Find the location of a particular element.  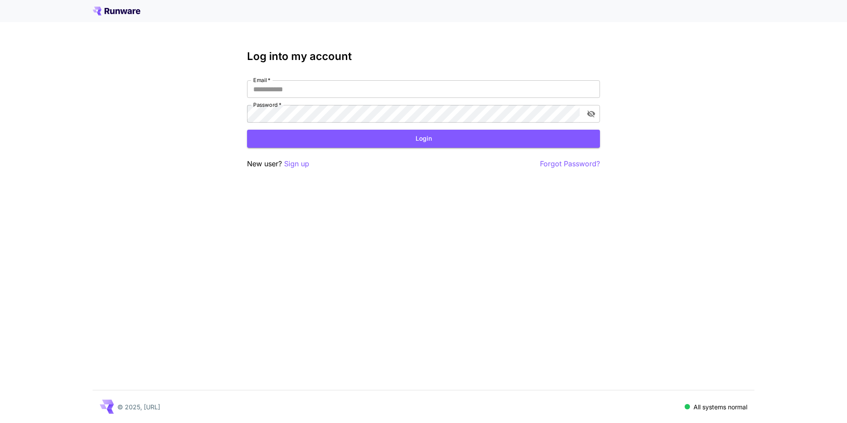

p: Forgot Password? is located at coordinates (570, 164).